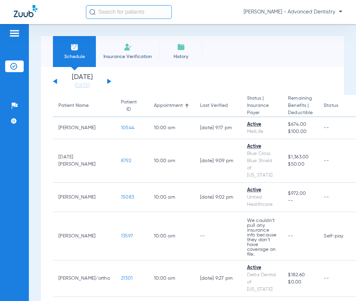 This screenshot has width=356, height=301. Describe the element at coordinates (127, 236) in the screenshot. I see `span: 13597` at that location.